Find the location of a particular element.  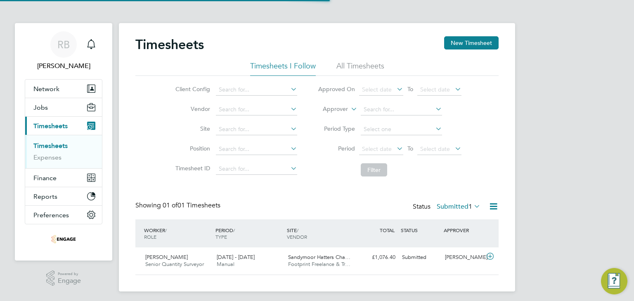

button: Timesheets is located at coordinates (64, 126).